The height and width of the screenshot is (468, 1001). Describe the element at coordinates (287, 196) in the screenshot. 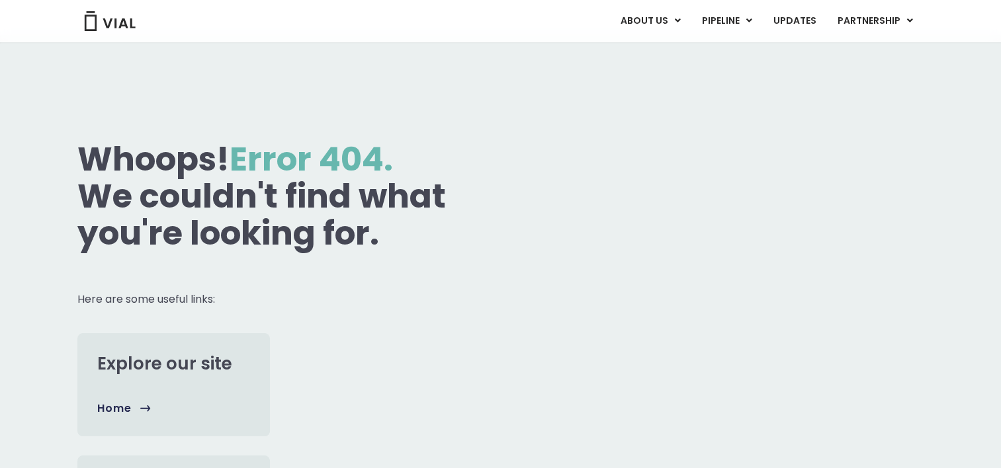

I see `h1: Whoops! We couldn't find what you're looking for.` at that location.